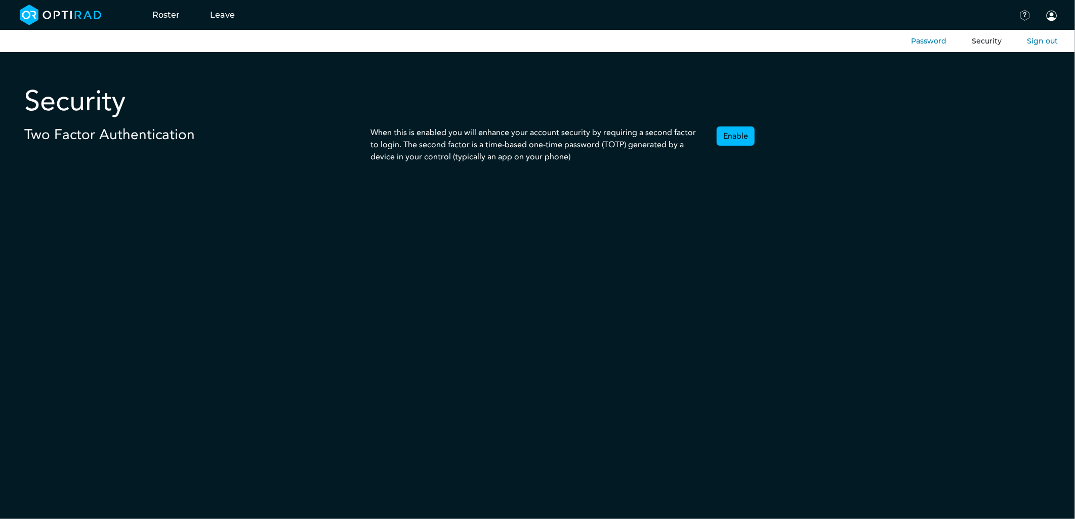 This screenshot has height=519, width=1075. What do you see at coordinates (538, 145) in the screenshot?
I see `div: When this is enabled you will enhance your account security by requiring a second factor to login...` at bounding box center [538, 145].